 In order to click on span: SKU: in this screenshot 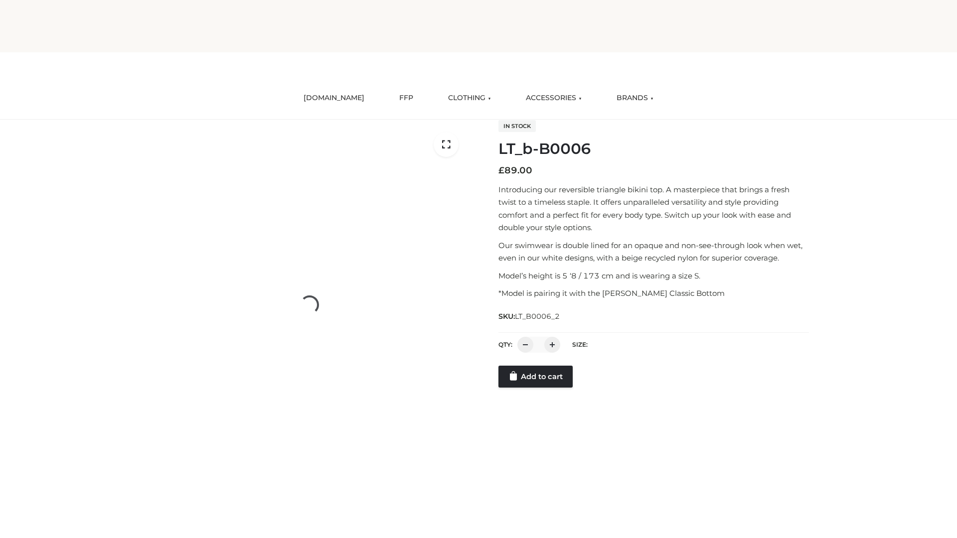, I will do `click(529, 317)`.